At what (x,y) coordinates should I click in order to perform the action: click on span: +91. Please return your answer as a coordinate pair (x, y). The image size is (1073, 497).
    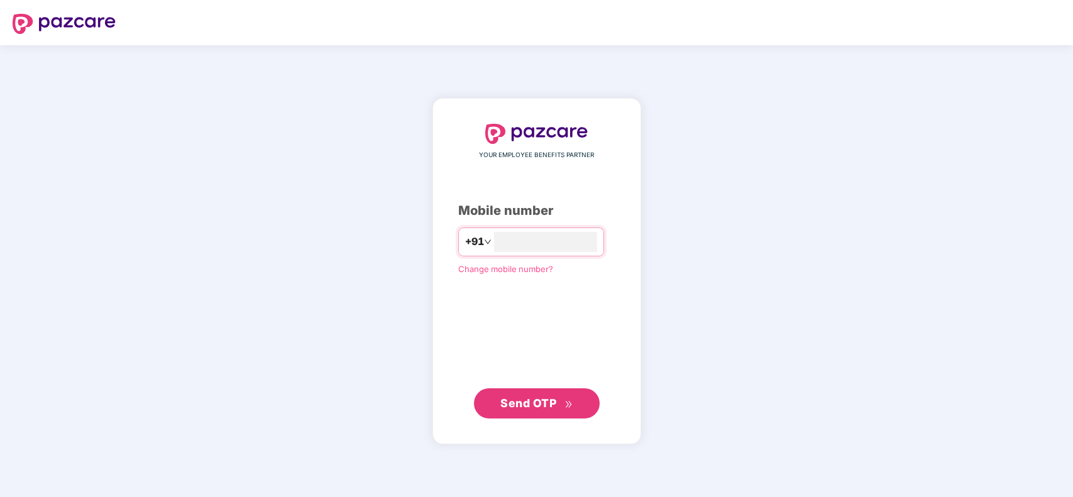
    Looking at the image, I should click on (474, 241).